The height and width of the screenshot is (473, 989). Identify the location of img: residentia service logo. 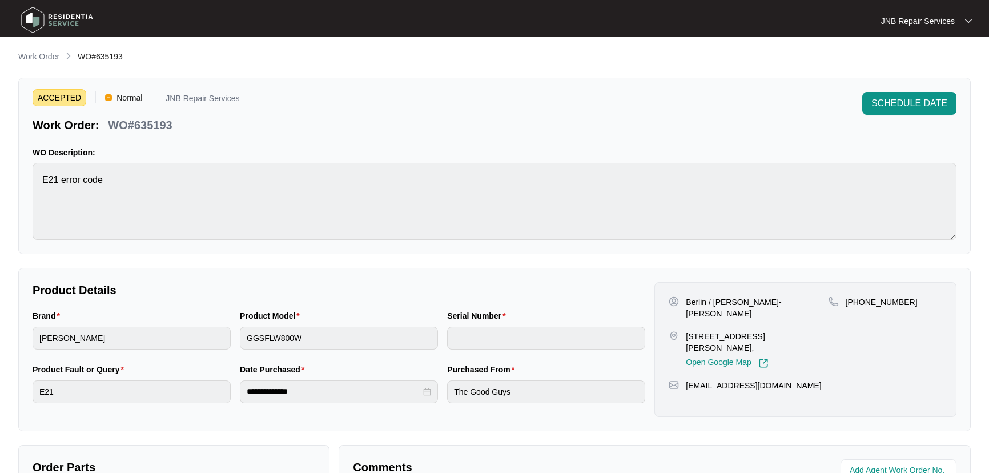
(57, 20).